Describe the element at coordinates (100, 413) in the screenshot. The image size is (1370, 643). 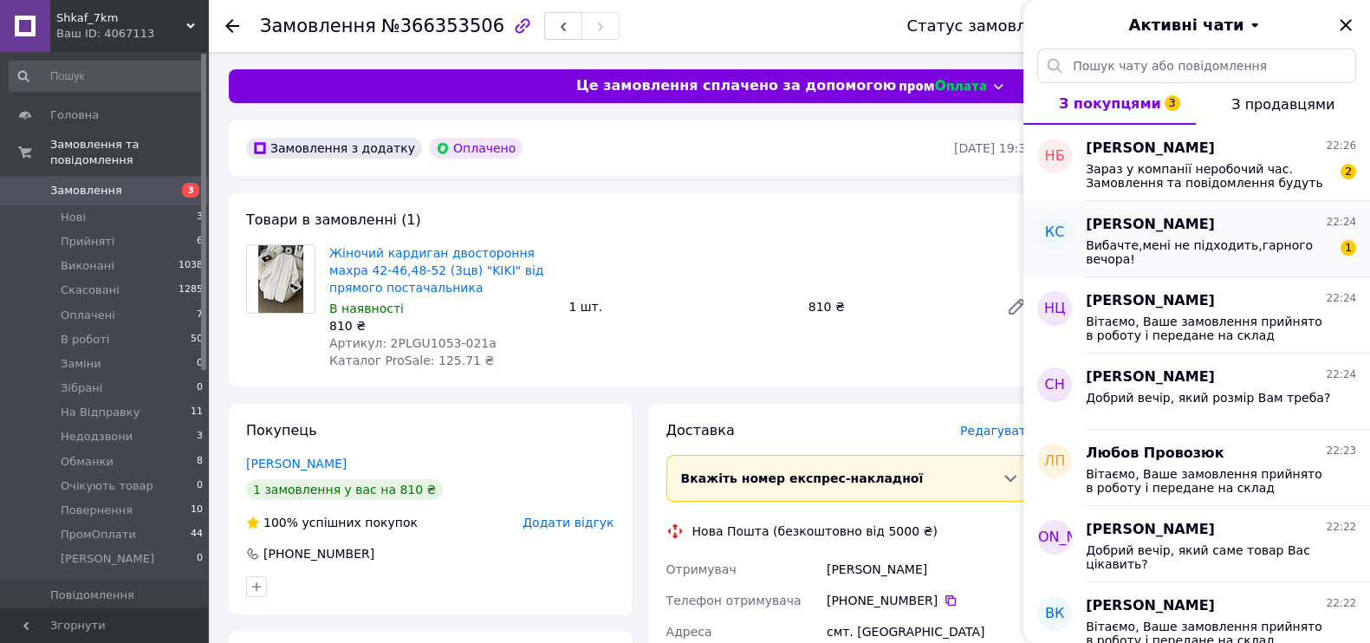
I see `span: На Відправку` at that location.